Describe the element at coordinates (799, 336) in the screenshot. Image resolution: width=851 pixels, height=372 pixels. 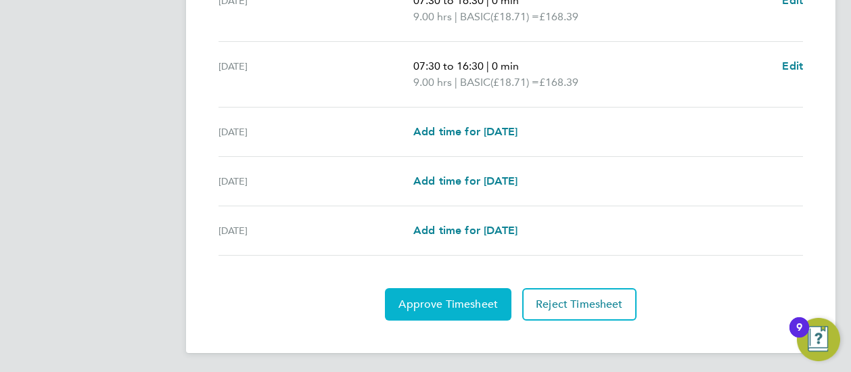
I see `div: 9` at that location.